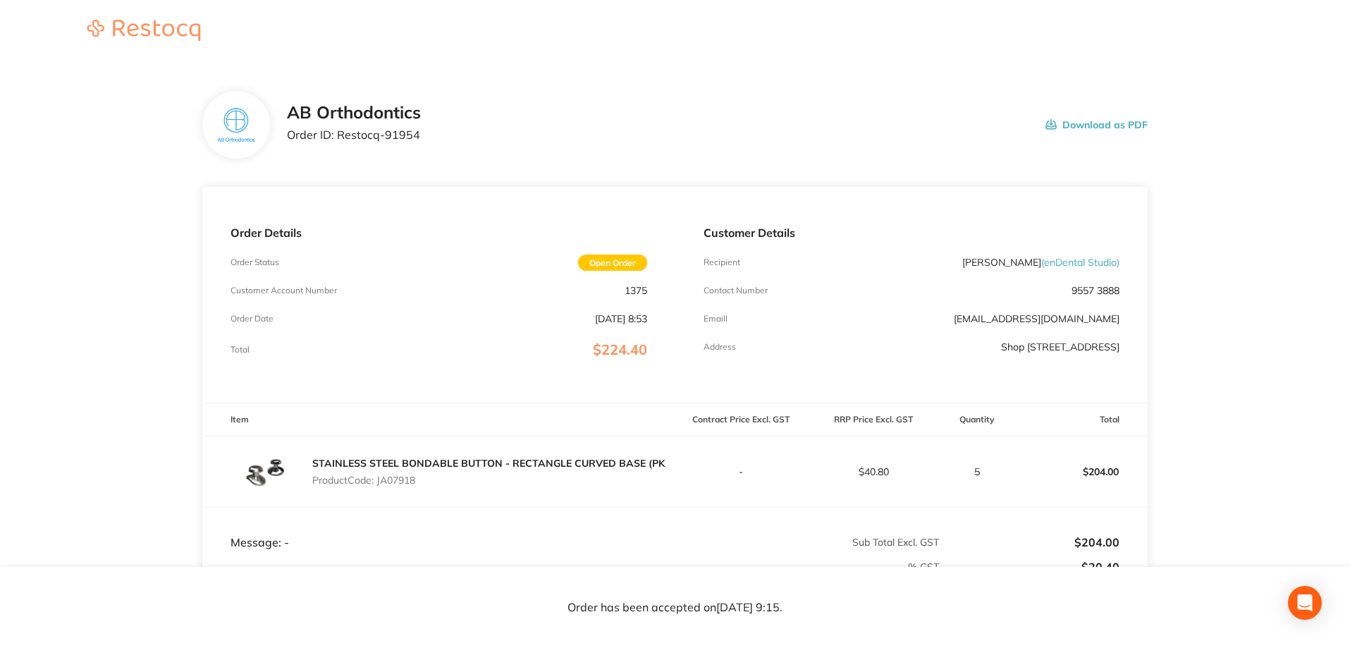 Image resolution: width=1350 pixels, height=648 pixels. Describe the element at coordinates (240, 350) in the screenshot. I see `p: Total` at that location.